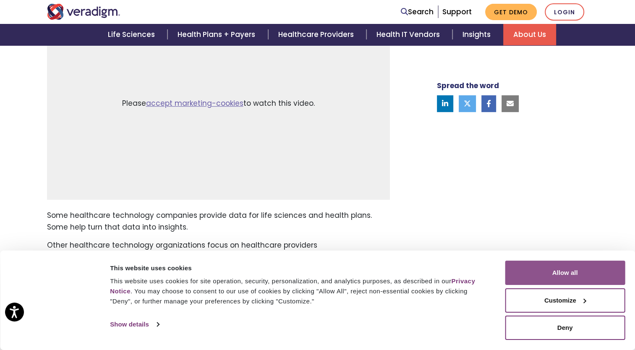 The height and width of the screenshot is (350, 635). Describe the element at coordinates (511, 12) in the screenshot. I see `a: Get Demo` at that location.